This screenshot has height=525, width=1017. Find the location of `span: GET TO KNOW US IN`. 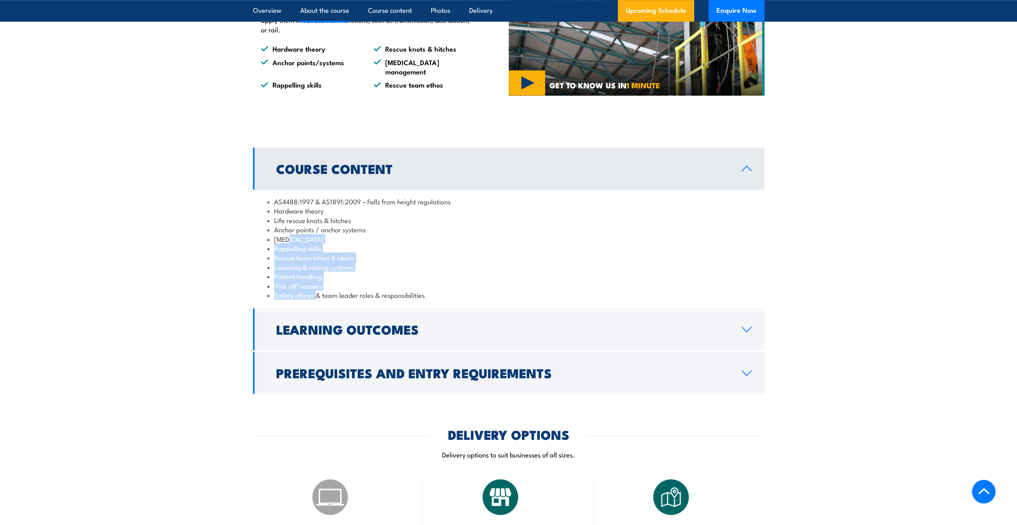

span: GET TO KNOW US IN is located at coordinates (605, 85).